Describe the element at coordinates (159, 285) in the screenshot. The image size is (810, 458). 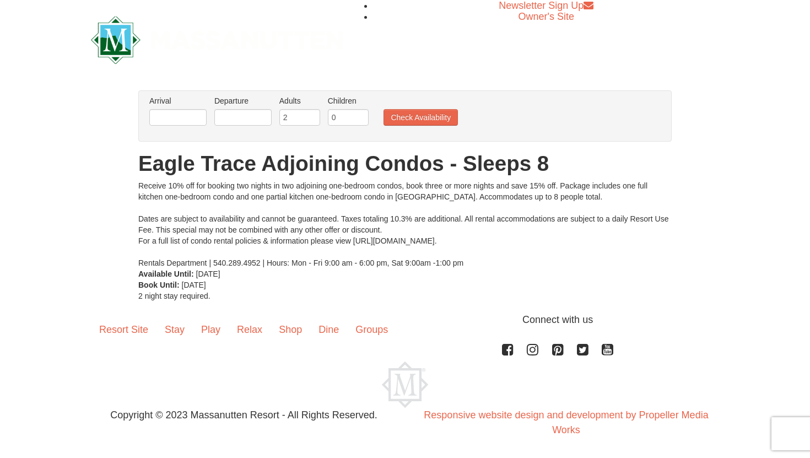
I see `strong: Book Until:` at that location.